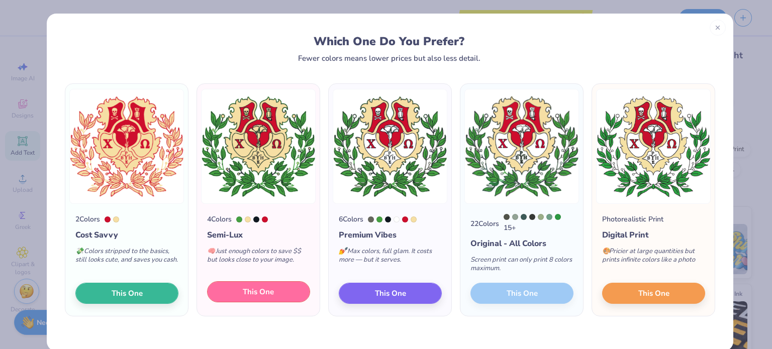 This screenshot has width=772, height=349. What do you see at coordinates (87, 219) in the screenshot?
I see `div: 2 Colors` at bounding box center [87, 219].